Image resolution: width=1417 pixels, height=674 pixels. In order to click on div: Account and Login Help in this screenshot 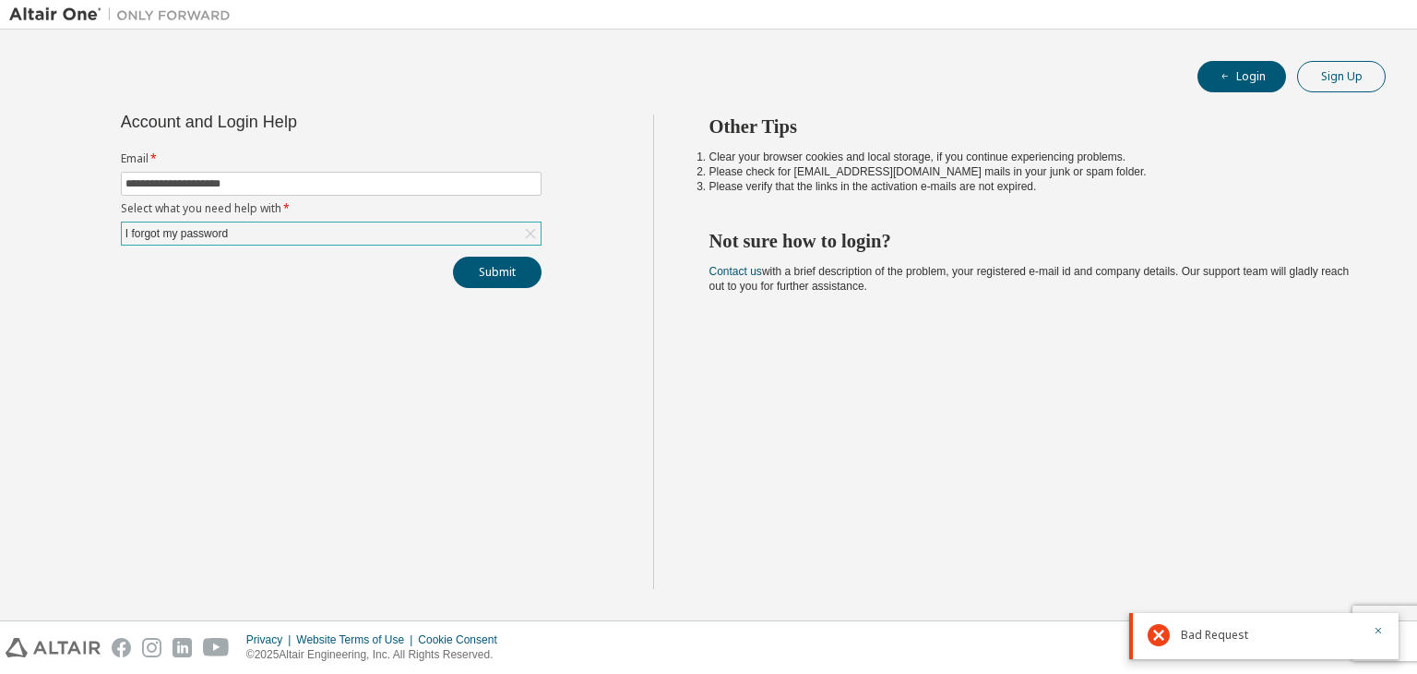, I will do `click(289, 122)`.